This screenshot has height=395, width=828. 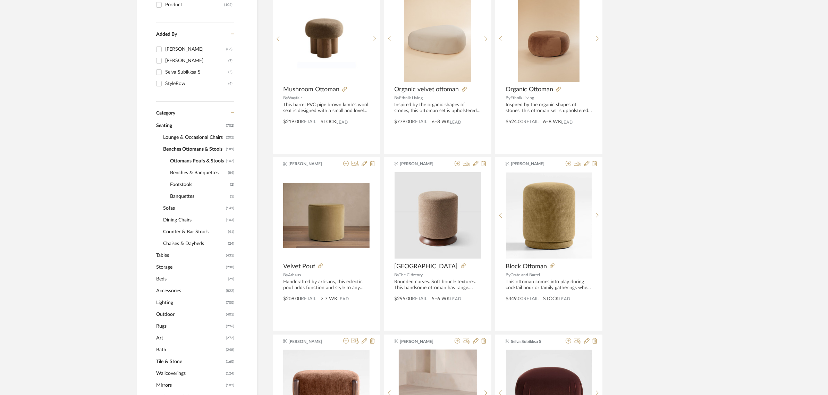 I want to click on span: Benches Ottomans & Stools, so click(x=194, y=149).